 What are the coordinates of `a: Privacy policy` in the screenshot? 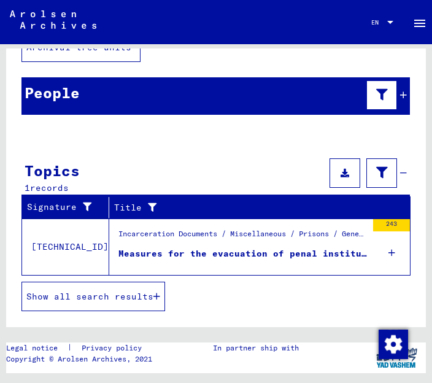 It's located at (114, 348).